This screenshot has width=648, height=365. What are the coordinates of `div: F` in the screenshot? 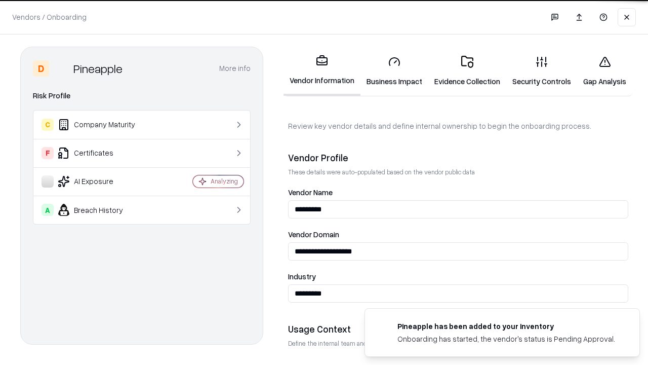 It's located at (48, 153).